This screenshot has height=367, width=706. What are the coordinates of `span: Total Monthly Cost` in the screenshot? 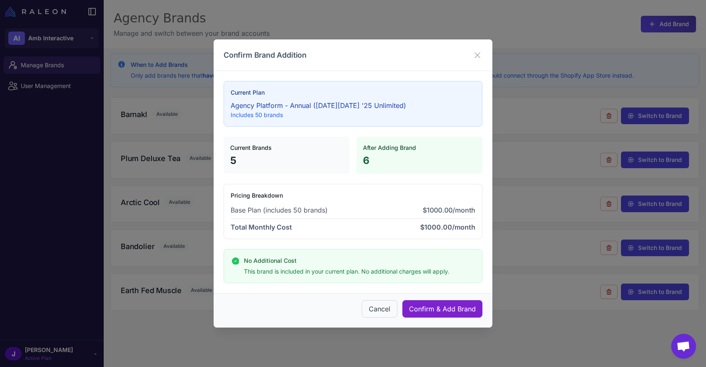 It's located at (261, 227).